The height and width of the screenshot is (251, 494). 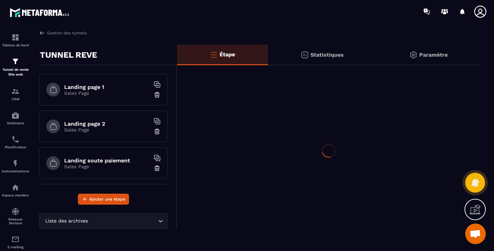 I want to click on img: scheduler, so click(x=15, y=139).